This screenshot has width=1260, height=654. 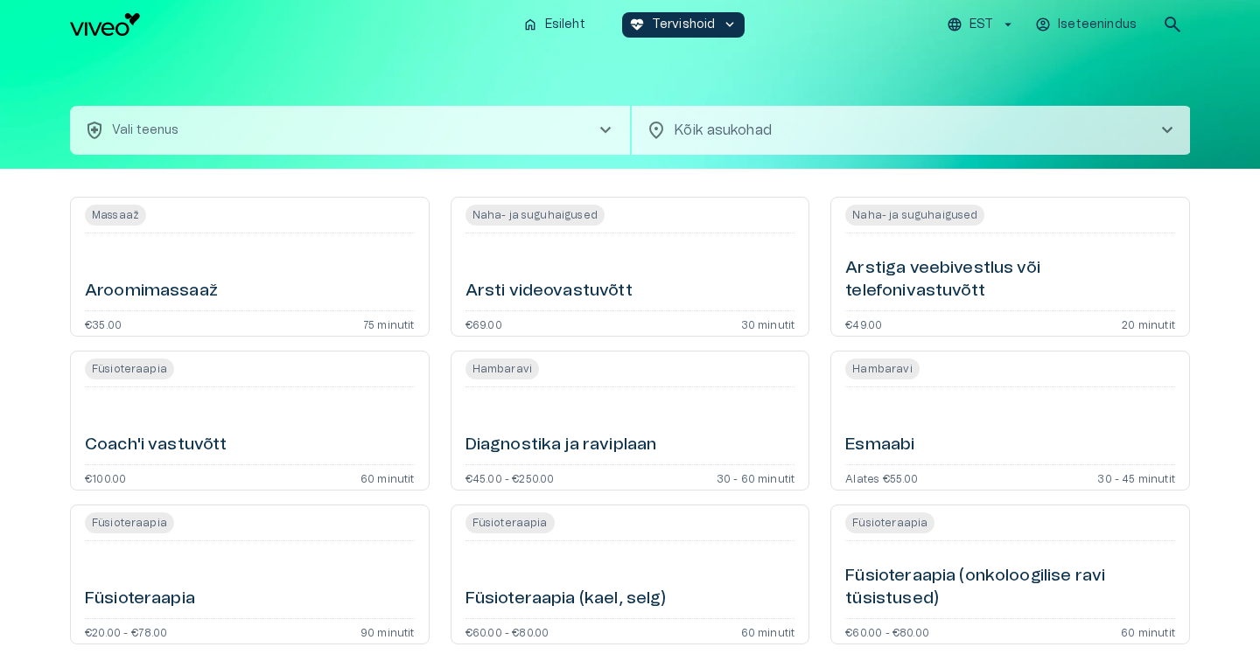 I want to click on p: Tervishoid, so click(x=683, y=24).